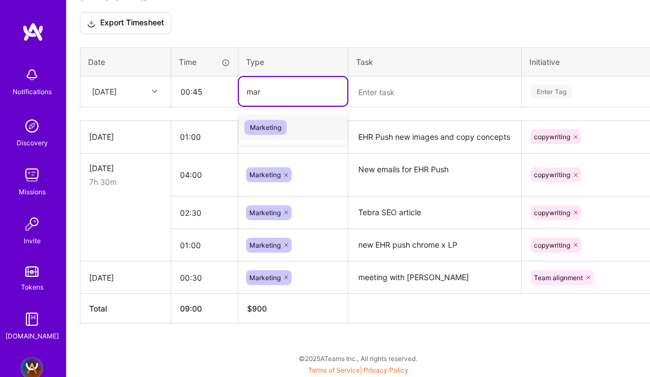 This screenshot has height=377, width=650. I want to click on div: Invite, so click(32, 241).